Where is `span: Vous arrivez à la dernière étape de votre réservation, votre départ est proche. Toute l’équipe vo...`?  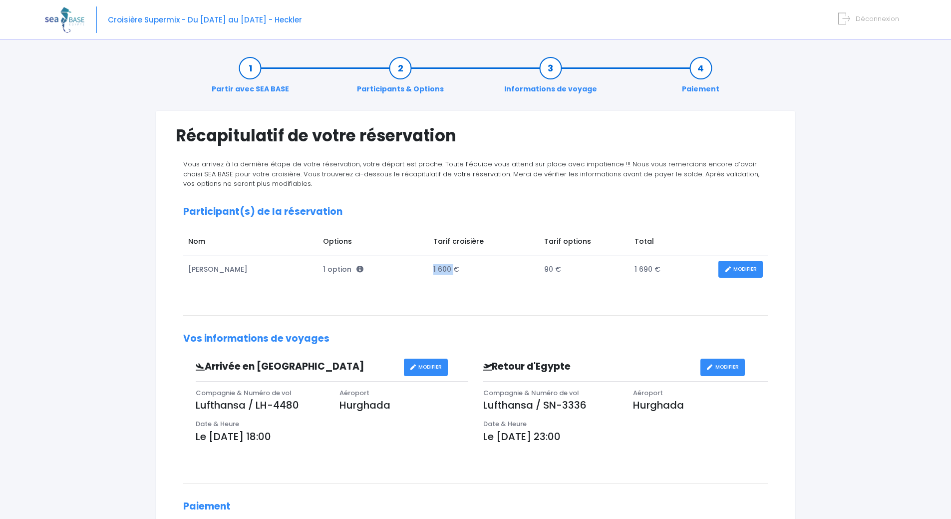 span: Vous arrivez à la dernière étape de votre réservation, votre départ est proche. Toute l’équipe vo... is located at coordinates (471, 174).